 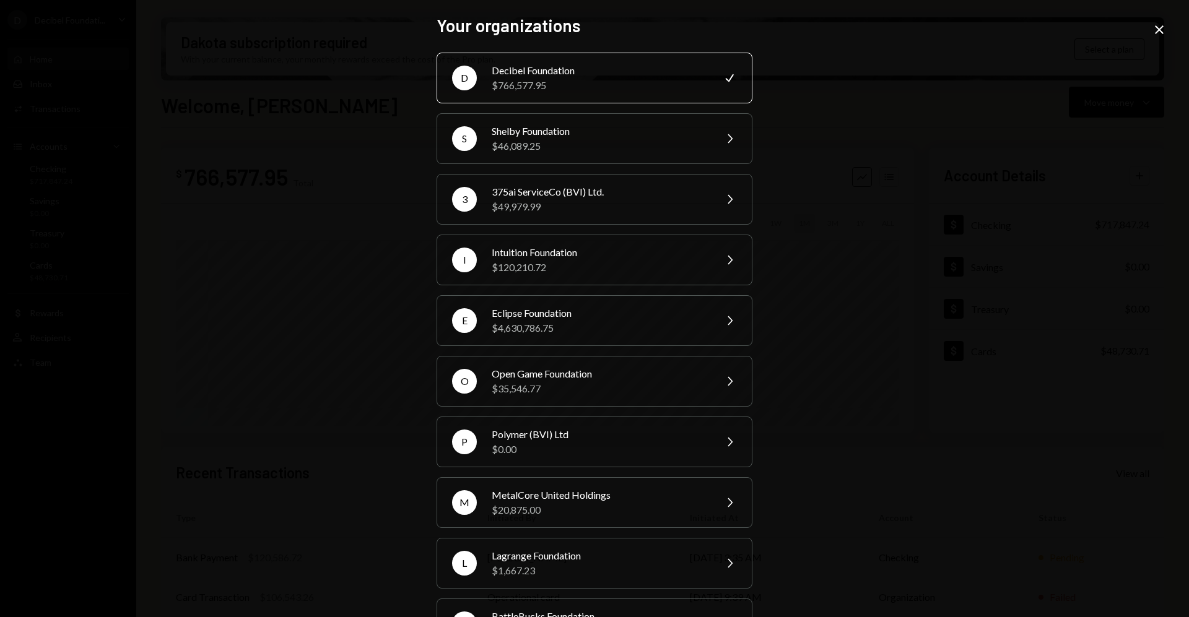 I want to click on div: Polymer (BVI) Ltd, so click(x=599, y=435).